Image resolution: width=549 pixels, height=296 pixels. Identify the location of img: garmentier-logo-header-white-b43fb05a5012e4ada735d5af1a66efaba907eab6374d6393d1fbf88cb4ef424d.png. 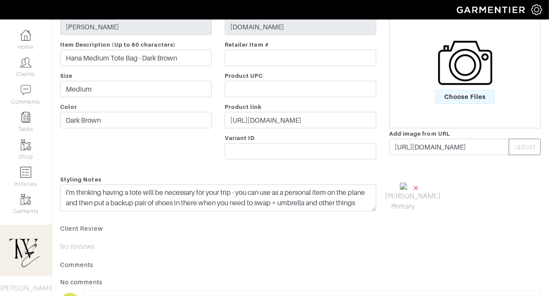
(491, 10).